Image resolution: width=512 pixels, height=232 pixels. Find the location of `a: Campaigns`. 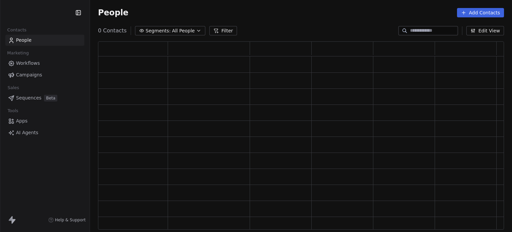

a: Campaigns is located at coordinates (45, 75).